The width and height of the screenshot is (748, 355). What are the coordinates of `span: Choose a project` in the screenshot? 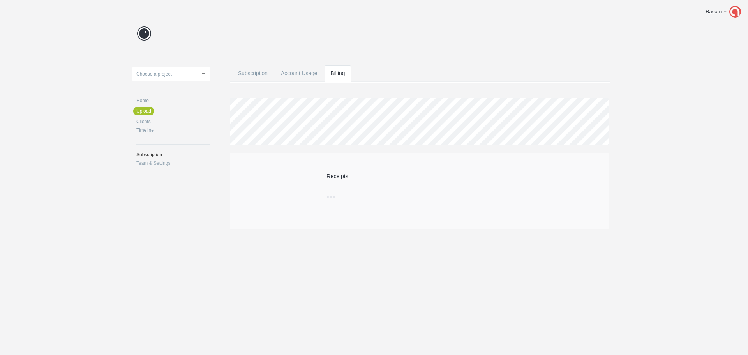 It's located at (154, 74).